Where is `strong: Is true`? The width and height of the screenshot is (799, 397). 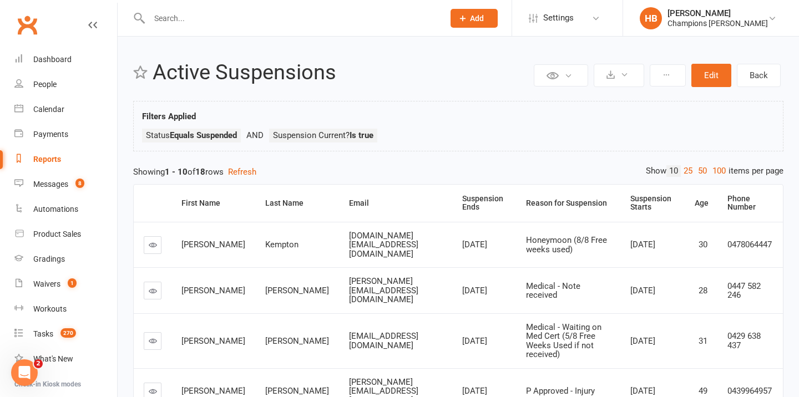 strong: Is true is located at coordinates (361, 135).